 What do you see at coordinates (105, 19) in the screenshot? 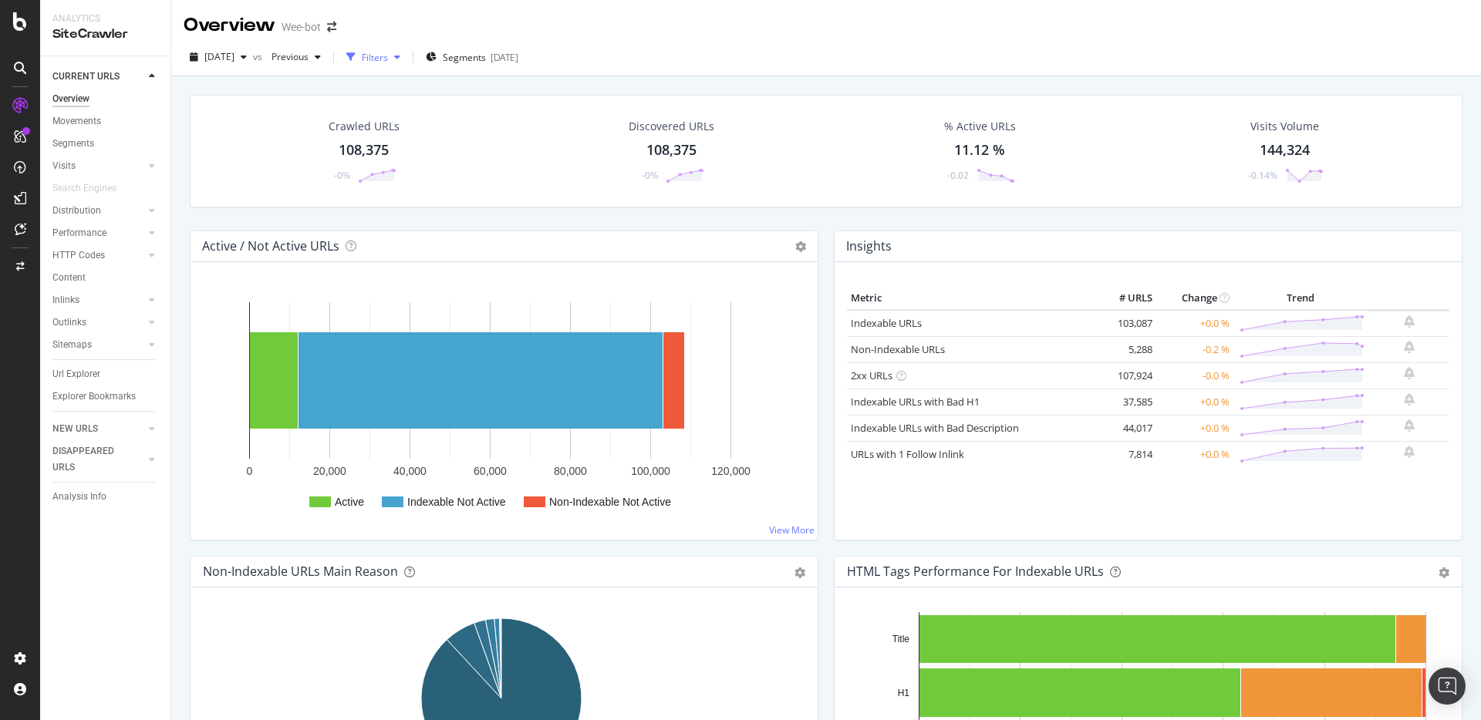
I see `div: Analytics` at bounding box center [105, 19].